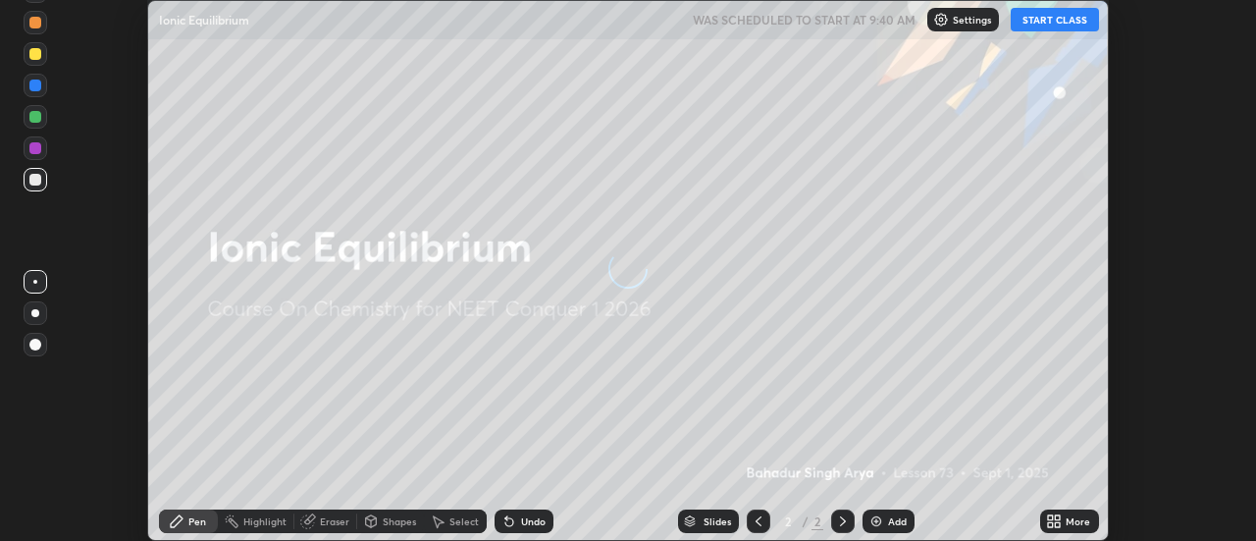 The image size is (1256, 541). I want to click on p: Ionic Equilibrium, so click(204, 20).